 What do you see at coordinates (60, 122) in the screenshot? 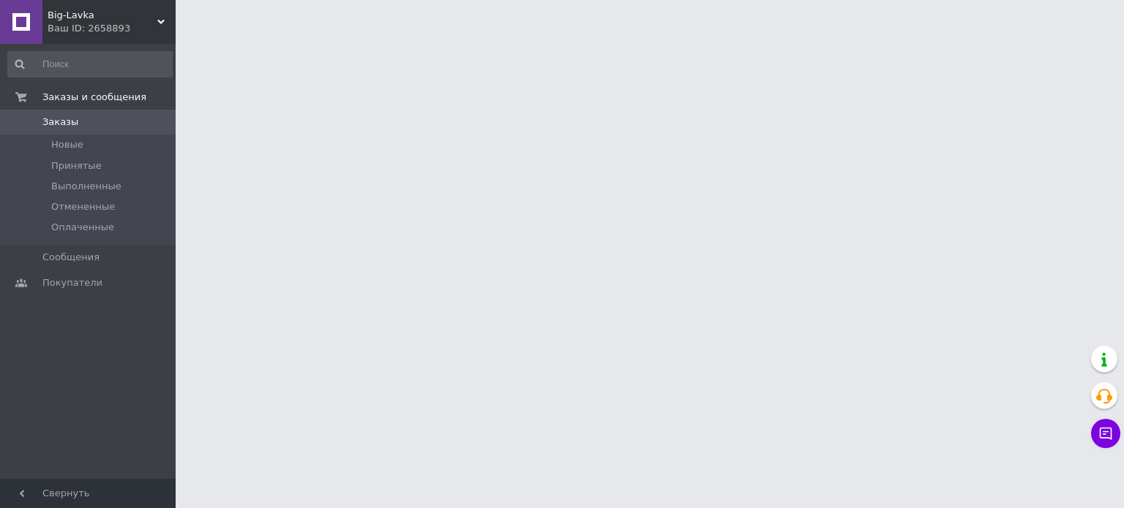
I see `span: Заказы` at bounding box center [60, 122].